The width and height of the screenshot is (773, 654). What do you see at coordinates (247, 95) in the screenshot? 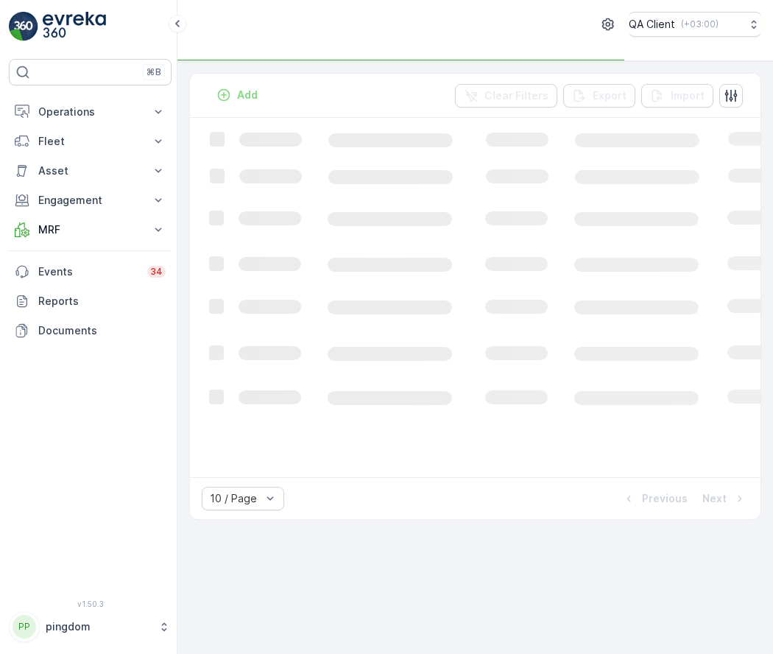
I see `p: Add` at bounding box center [247, 95].